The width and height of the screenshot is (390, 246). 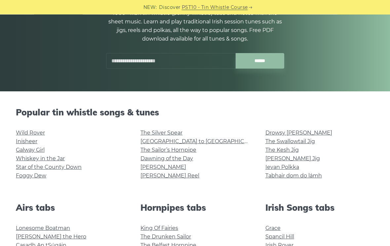 I want to click on a: Star of the County Down, so click(x=49, y=167).